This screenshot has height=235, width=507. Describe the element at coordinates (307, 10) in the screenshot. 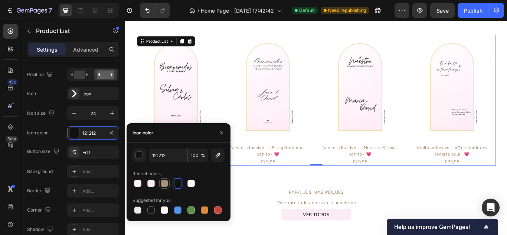

I see `span: Default` at that location.